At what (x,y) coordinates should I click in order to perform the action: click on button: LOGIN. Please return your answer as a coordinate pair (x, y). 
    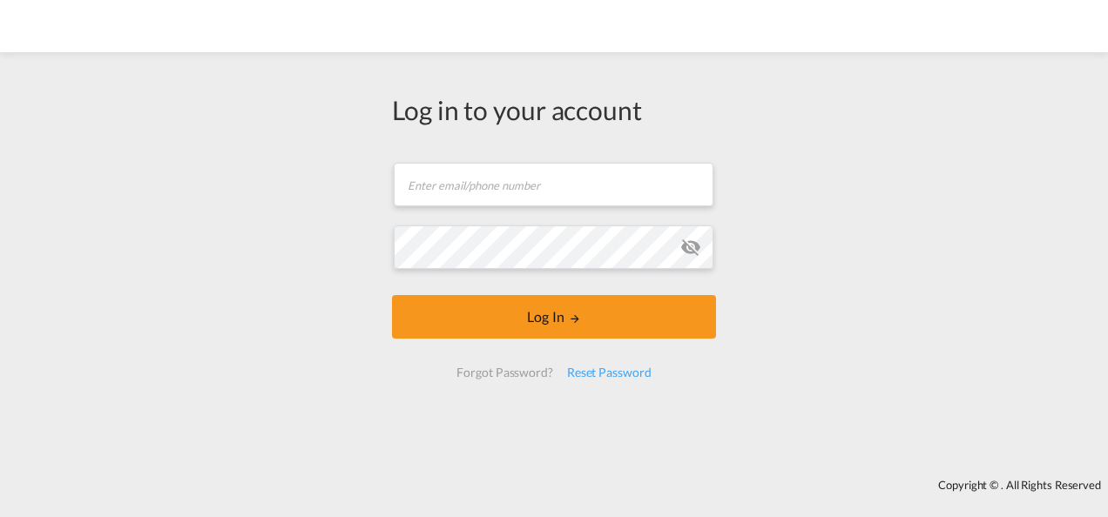
    Looking at the image, I should click on (554, 317).